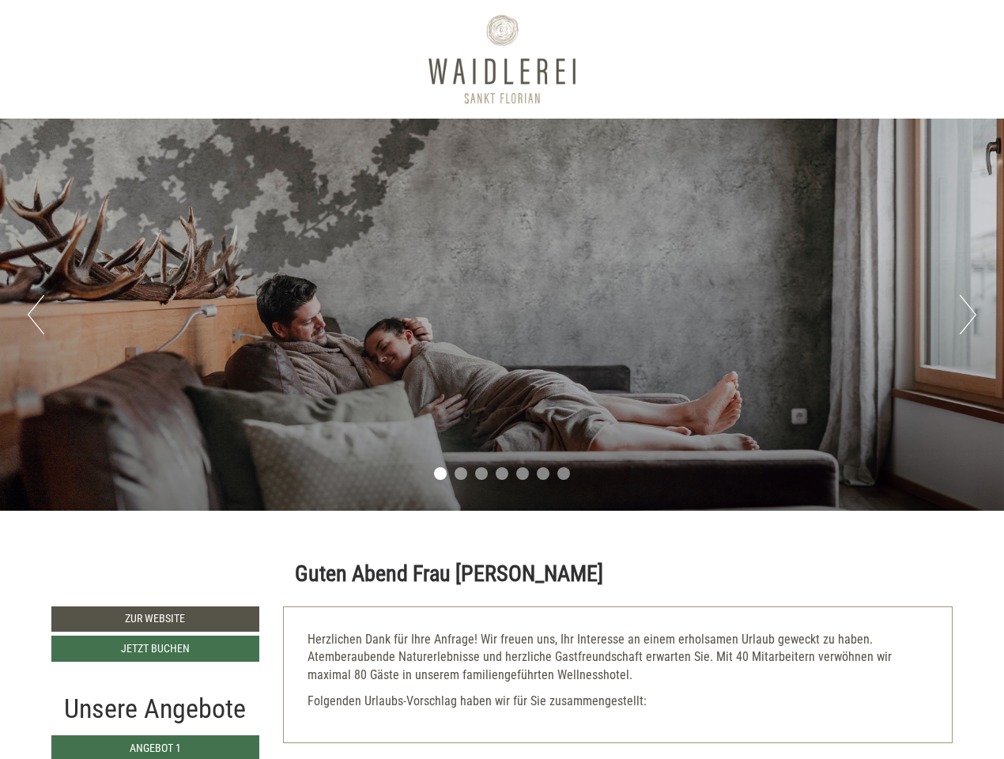 Image resolution: width=1004 pixels, height=759 pixels. I want to click on p: Herzlichen Dank für Ihre Anfrage! Wir freuen uns, Ihr Interesse an einem erholsamen Urlaub geweck..., so click(618, 658).